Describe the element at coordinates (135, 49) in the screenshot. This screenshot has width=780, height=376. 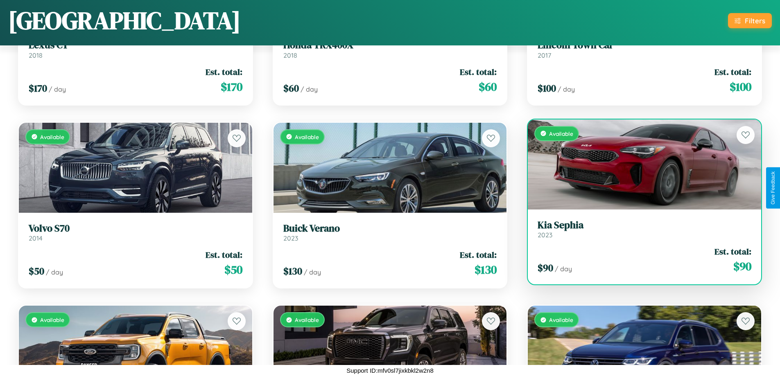
I see `a: Lexus CT2018` at that location.